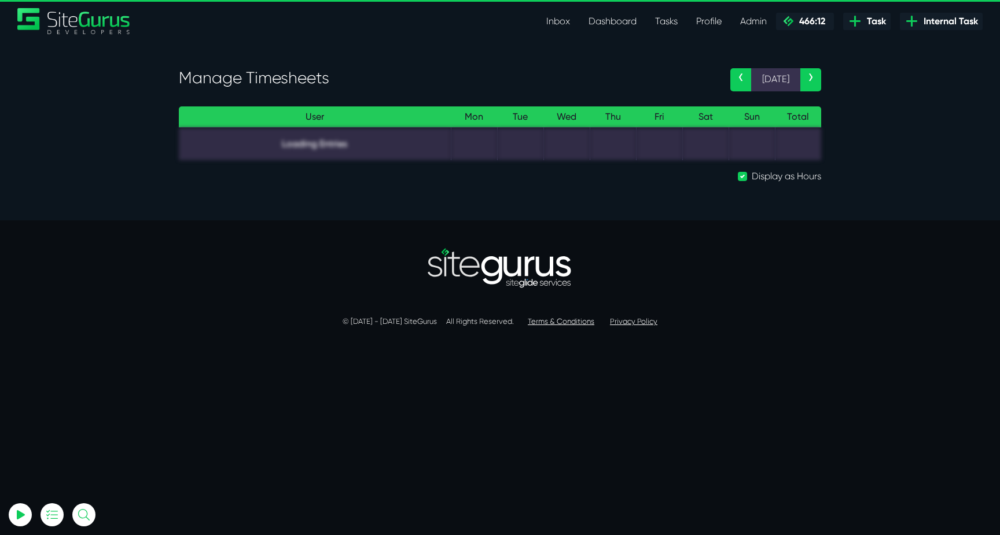 Image resolution: width=1000 pixels, height=535 pixels. Describe the element at coordinates (753, 21) in the screenshot. I see `a: Admin` at that location.